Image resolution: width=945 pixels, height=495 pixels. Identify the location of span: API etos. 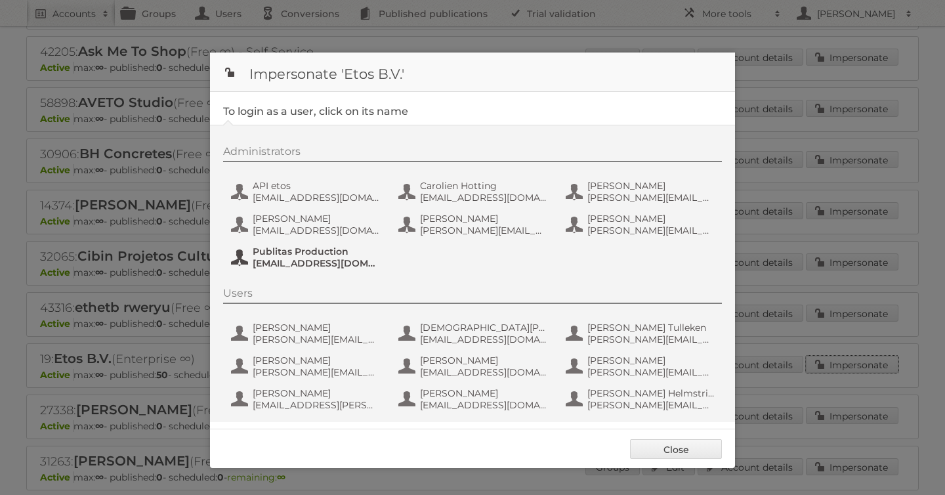
(316, 186).